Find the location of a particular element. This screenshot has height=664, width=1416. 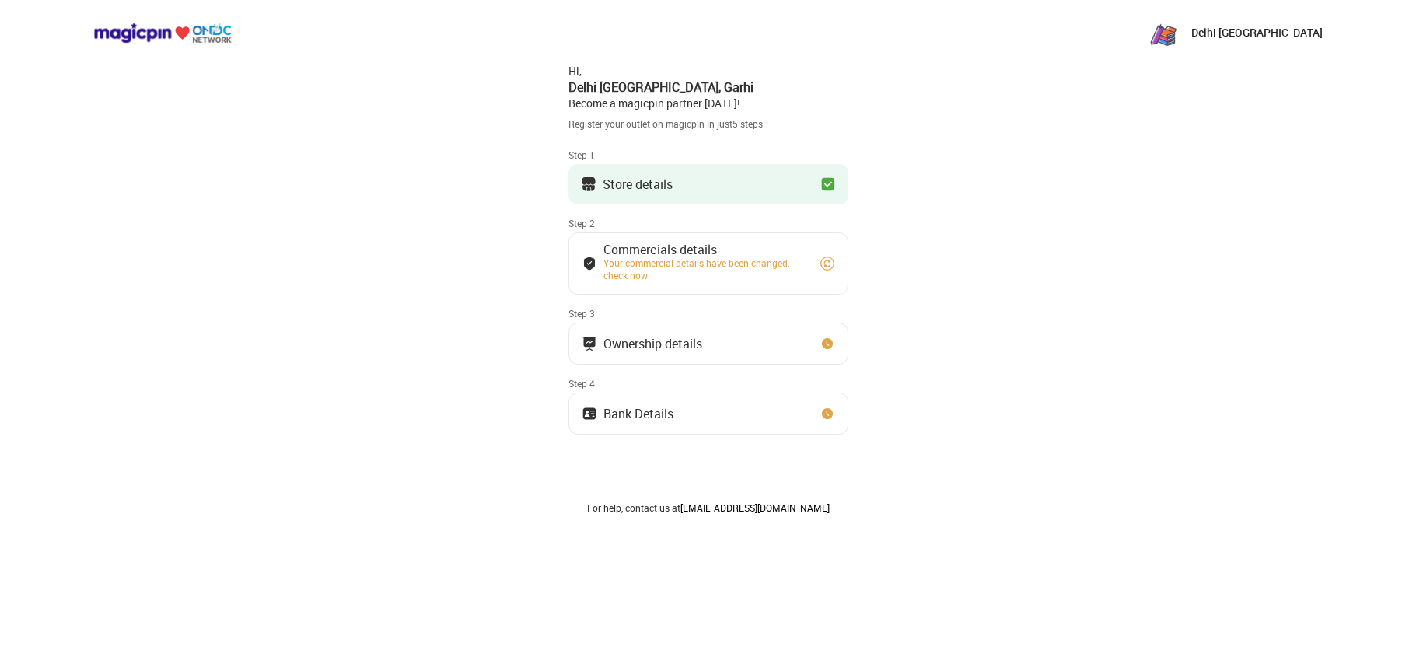

button: Commercials detailsYour commercial details have been changed, check now is located at coordinates (708, 264).